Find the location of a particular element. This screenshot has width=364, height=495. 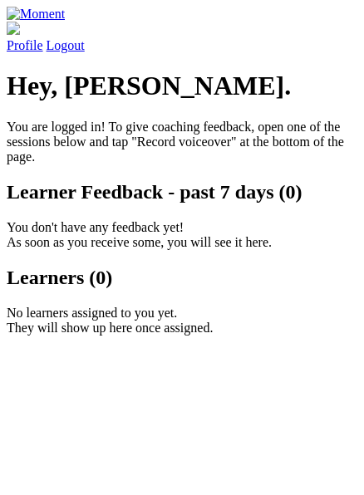

p: No learners assigned to you yet. They will show up here once assigned. is located at coordinates (182, 320).